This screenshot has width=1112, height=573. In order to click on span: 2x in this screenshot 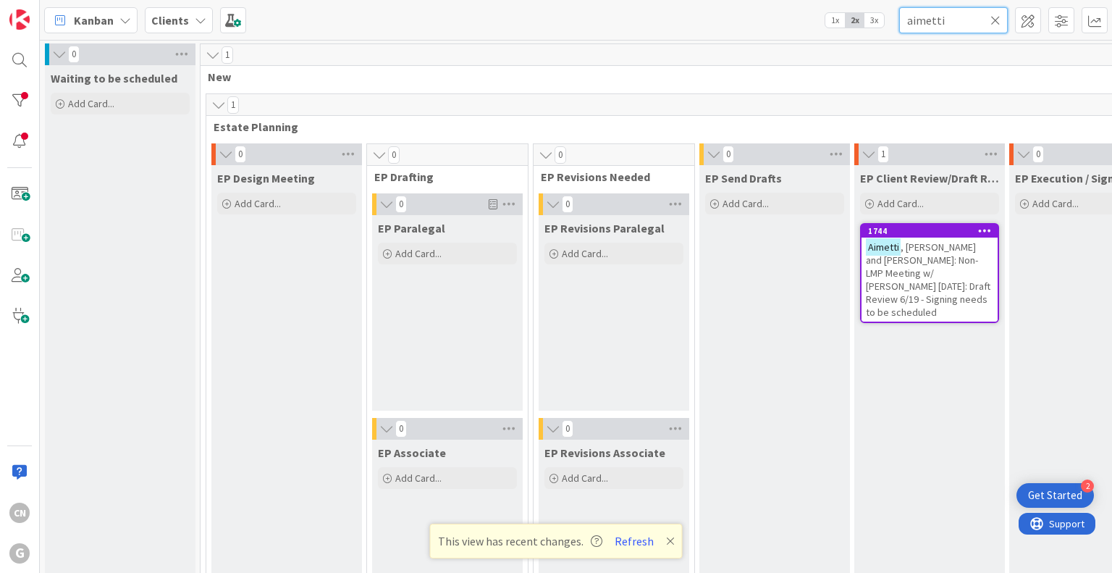, I will do `click(855, 20)`.